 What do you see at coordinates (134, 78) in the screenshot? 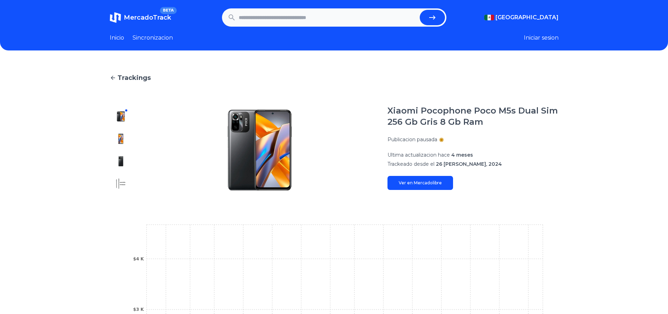
I see `span: Trackings` at bounding box center [134, 78].